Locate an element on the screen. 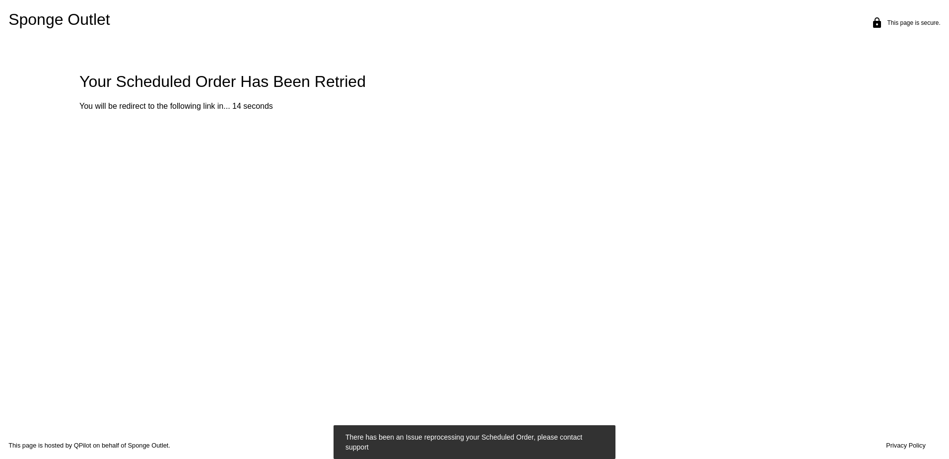 The height and width of the screenshot is (459, 949). p: This page is hosted by QPilot on behalf of Sponge Outlet. is located at coordinates (230, 445).